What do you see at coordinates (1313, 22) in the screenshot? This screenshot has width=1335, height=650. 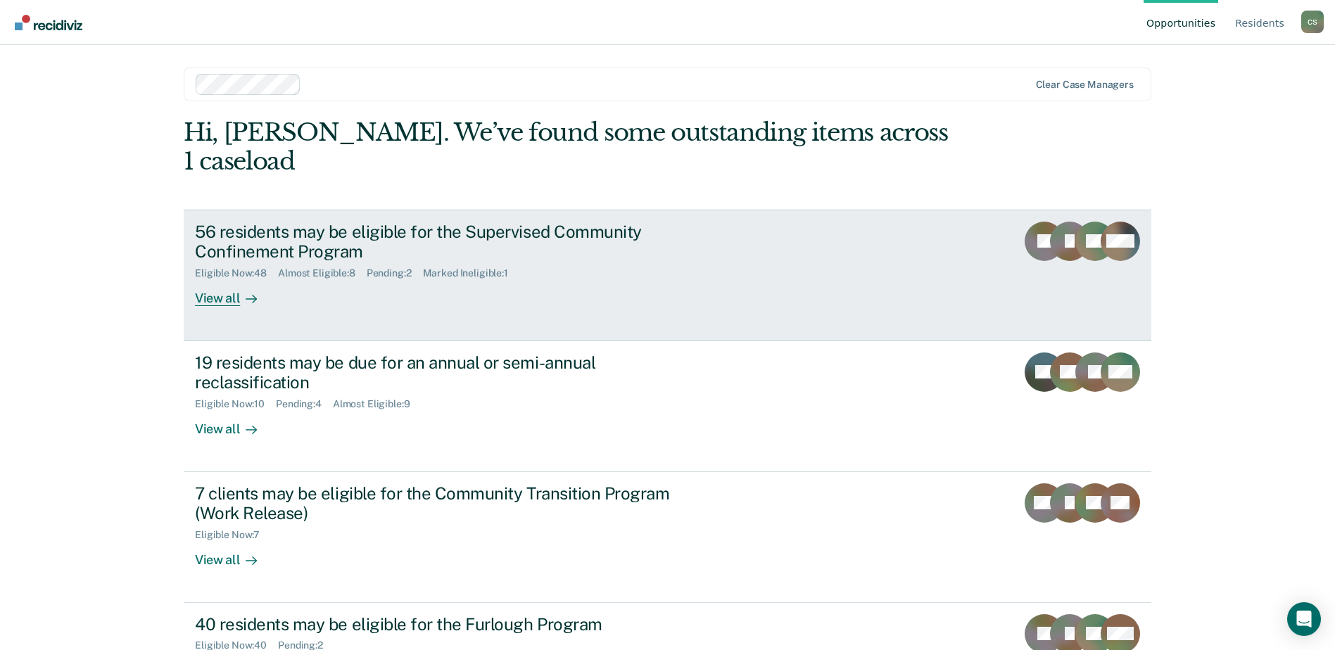 I see `button: Profile dropdown button` at bounding box center [1313, 22].